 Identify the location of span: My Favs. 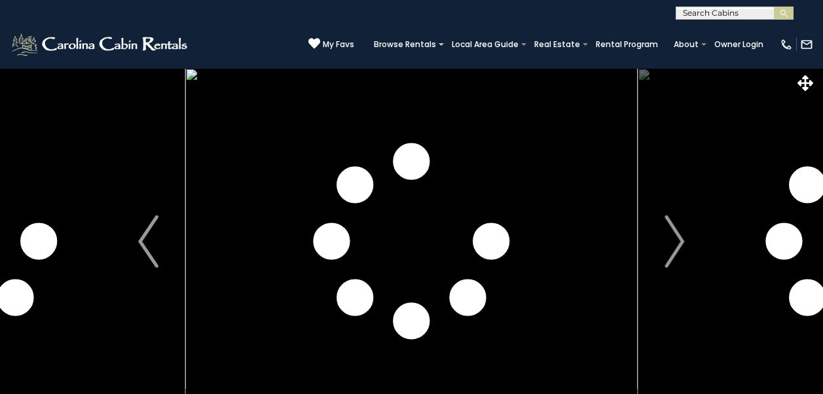
(338, 45).